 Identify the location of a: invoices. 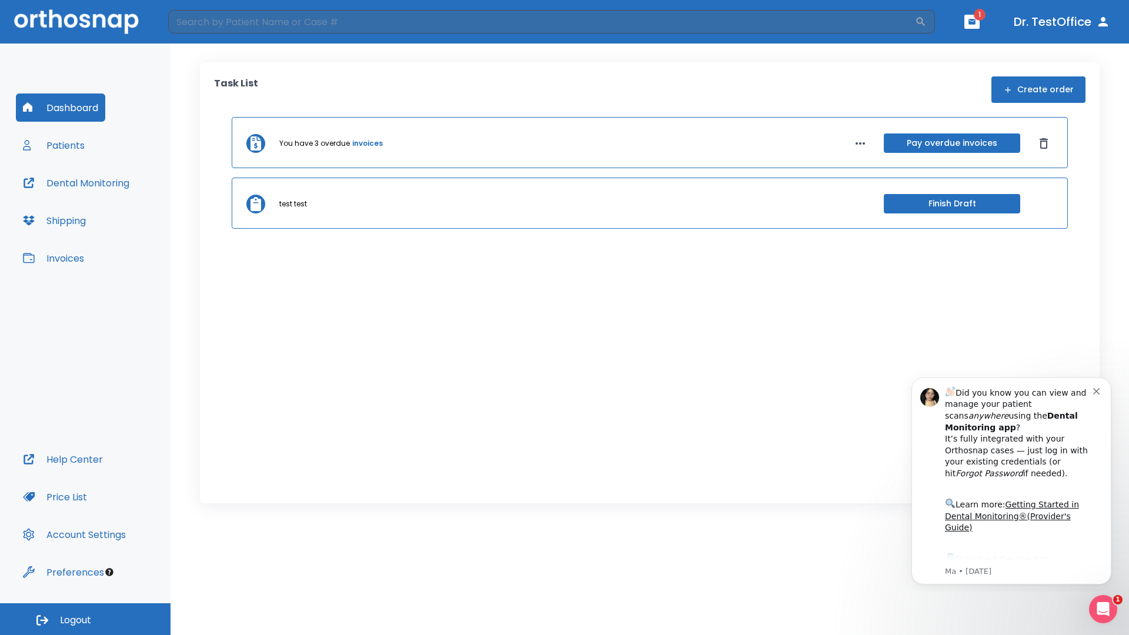
(367, 143).